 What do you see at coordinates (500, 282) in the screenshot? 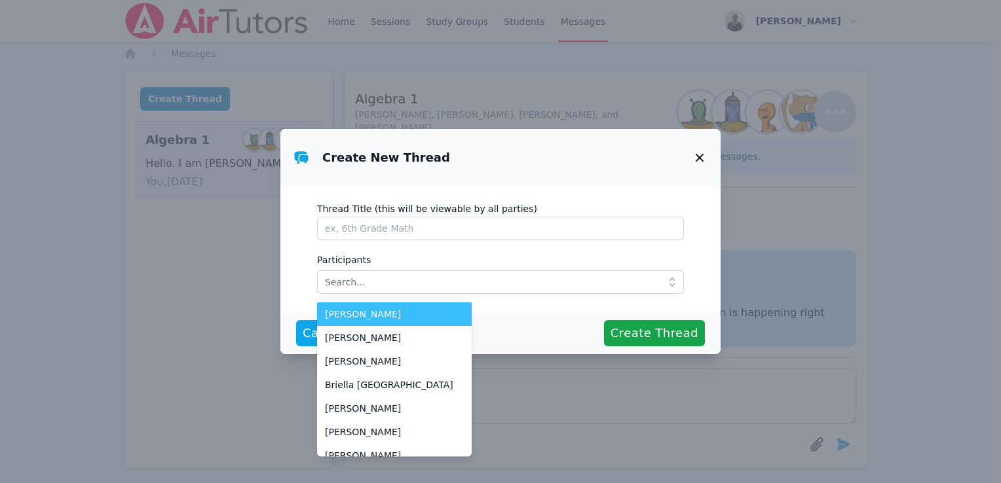
I see `input: Search...` at bounding box center [500, 282].